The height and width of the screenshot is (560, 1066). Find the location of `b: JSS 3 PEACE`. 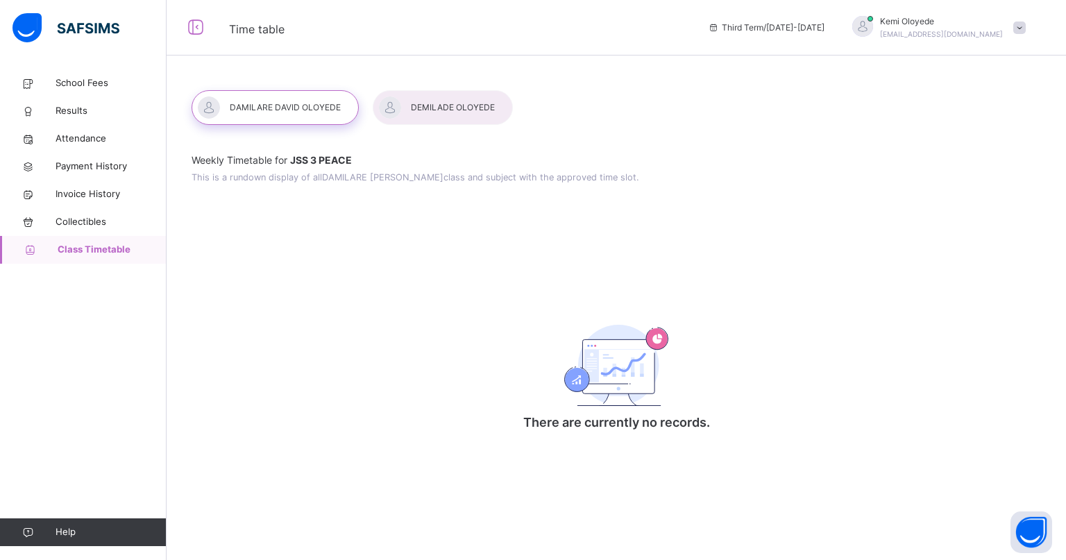

b: JSS 3 PEACE is located at coordinates (320, 160).